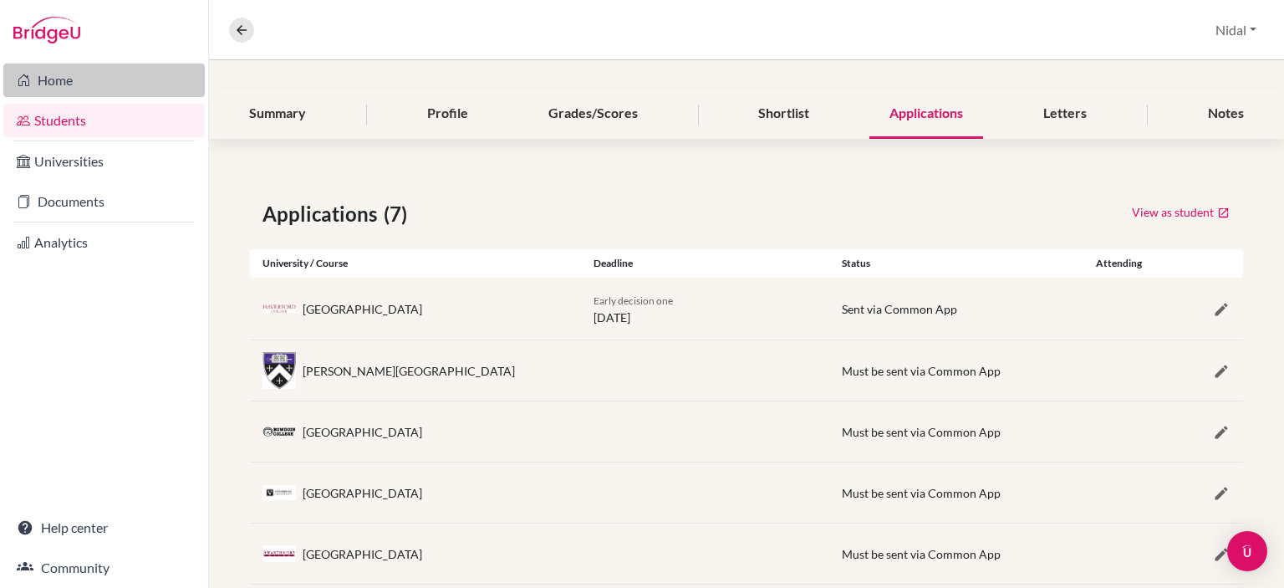 This screenshot has width=1284, height=588. I want to click on div: Applications, so click(926, 114).